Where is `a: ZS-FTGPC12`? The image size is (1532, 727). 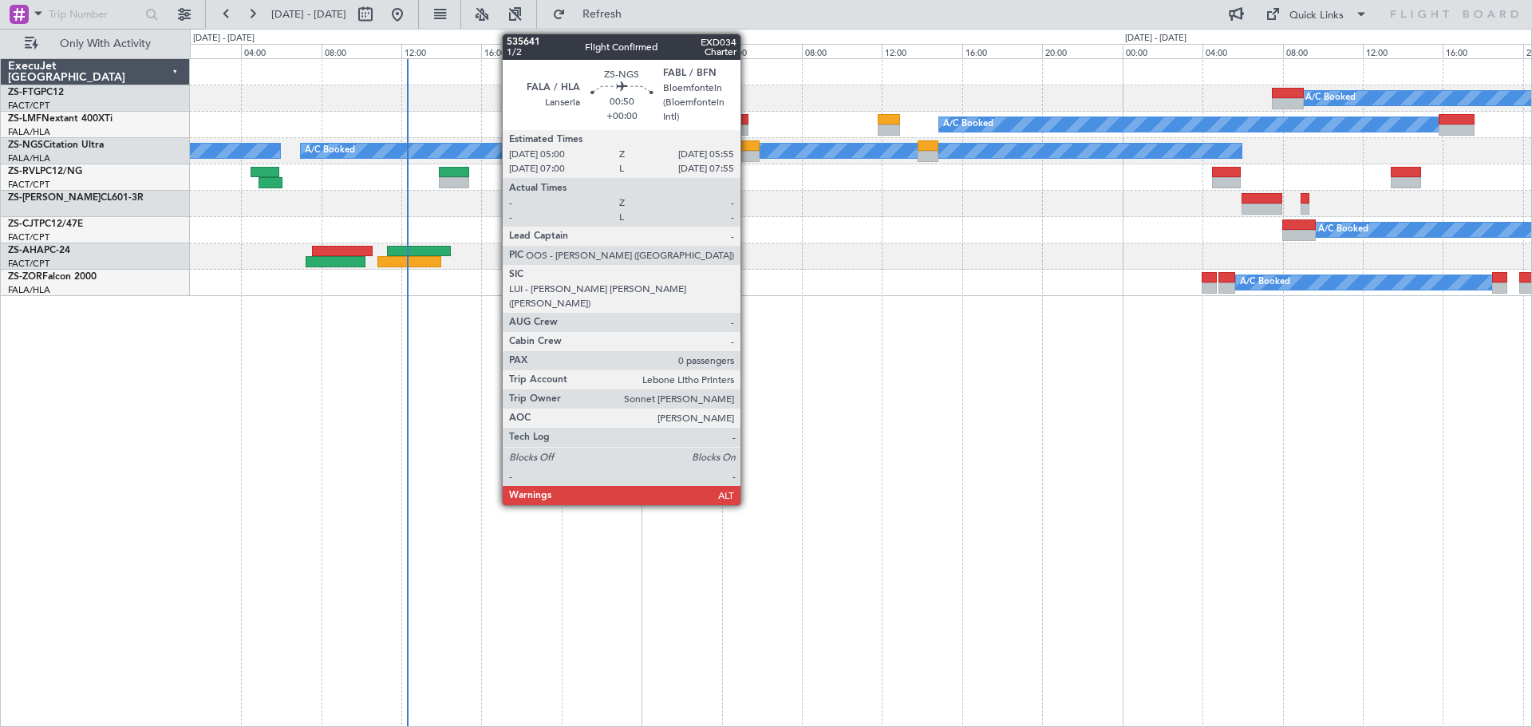
a: ZS-FTGPC12 is located at coordinates (36, 93).